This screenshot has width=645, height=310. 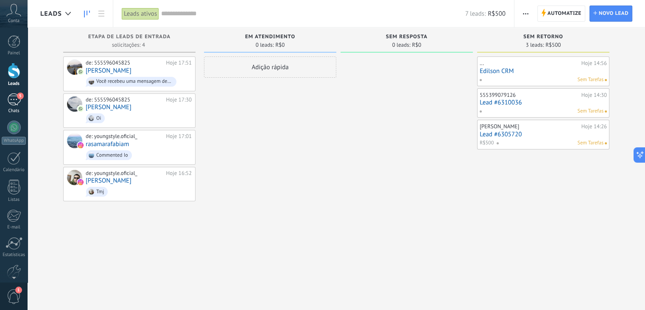 I want to click on div: Commented Io, so click(x=112, y=155).